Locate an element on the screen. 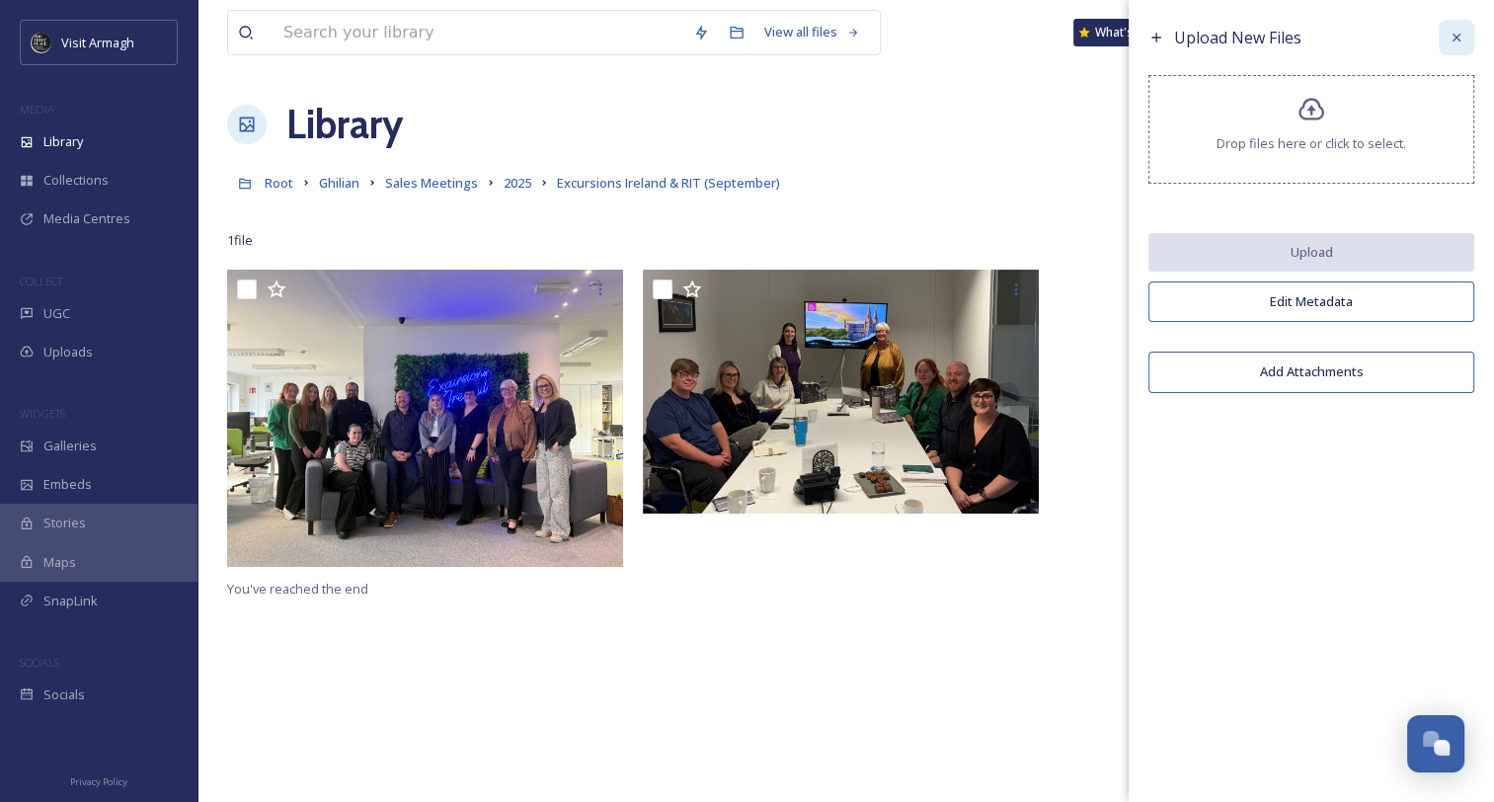 The width and height of the screenshot is (1494, 802). a: What's New is located at coordinates (1123, 33).